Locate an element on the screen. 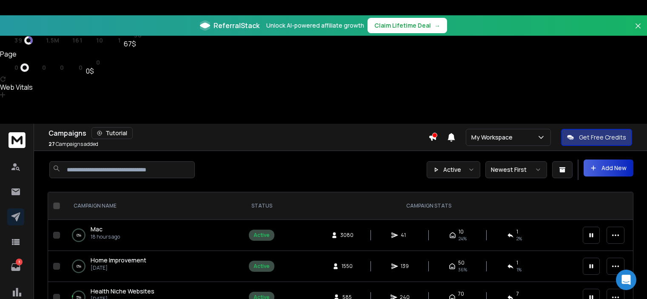  a: rp0 is located at coordinates (39, 68).